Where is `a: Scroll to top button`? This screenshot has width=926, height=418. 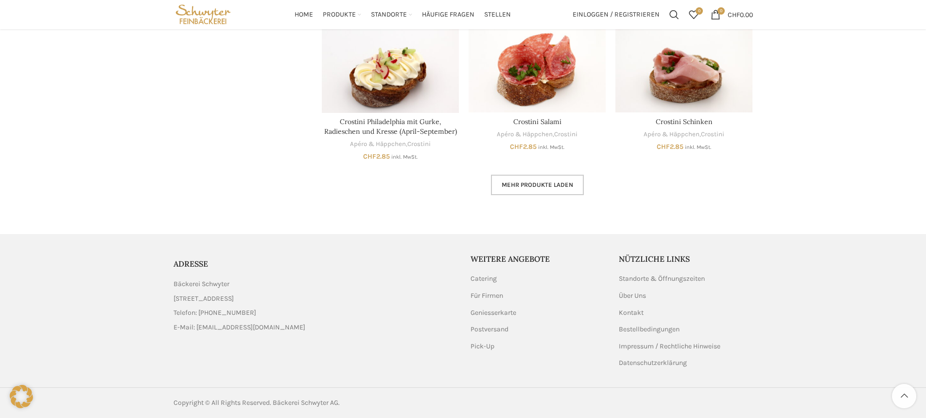
a: Scroll to top button is located at coordinates (905, 396).